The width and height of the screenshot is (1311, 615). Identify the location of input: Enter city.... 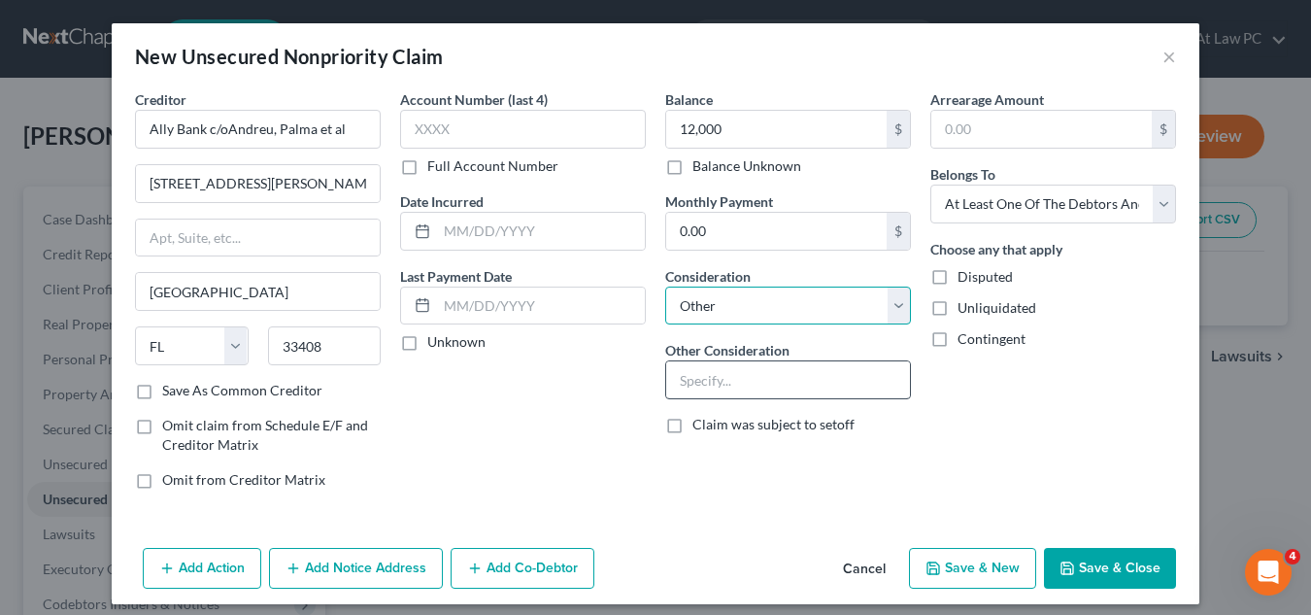
(257, 291).